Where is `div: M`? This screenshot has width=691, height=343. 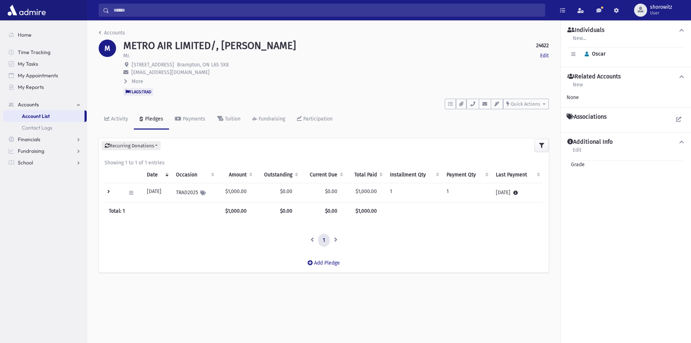 div: M is located at coordinates (107, 48).